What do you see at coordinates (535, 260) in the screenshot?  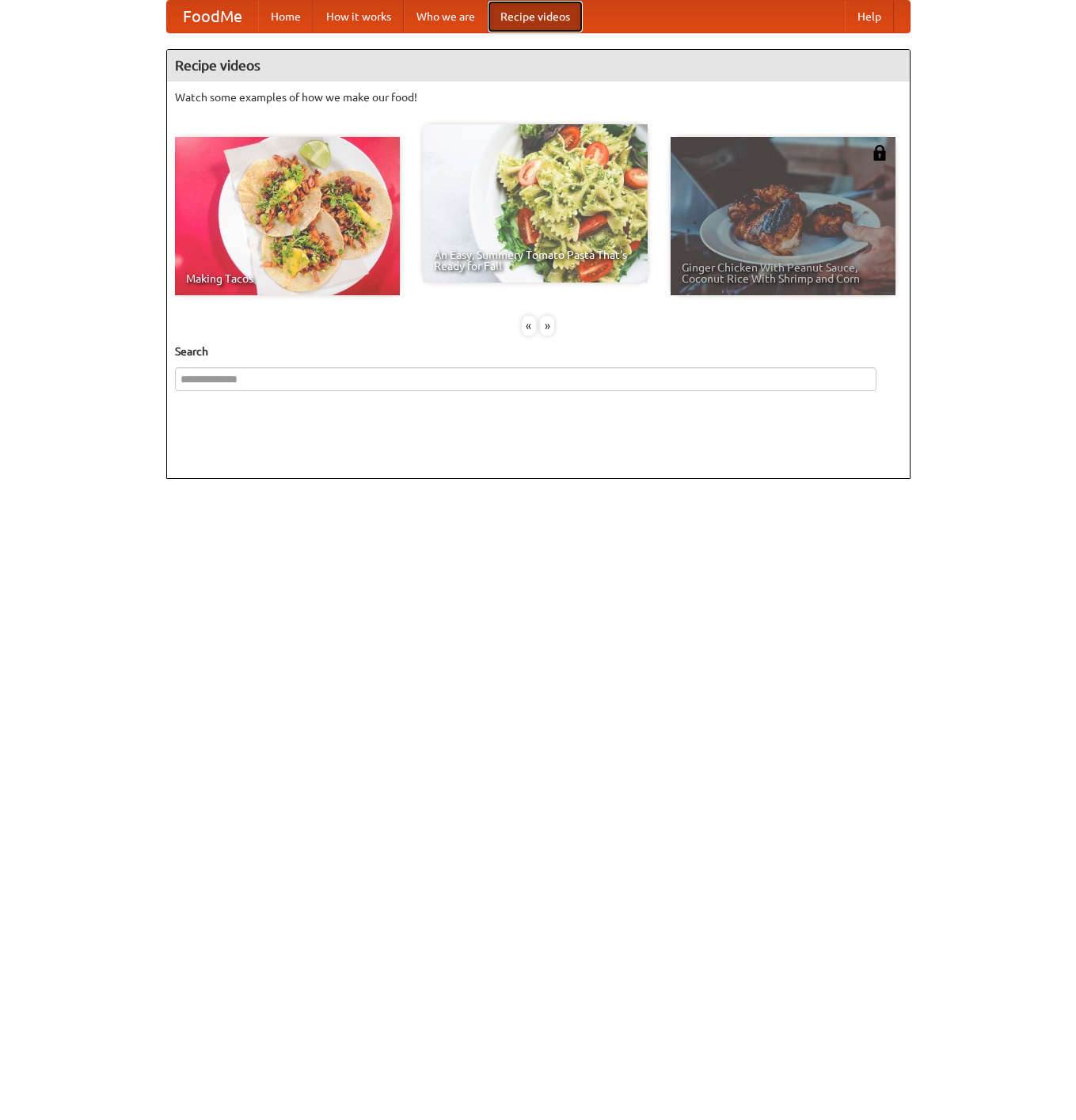 I see `span: An Easy, Summery Tomato Pasta That's Ready for Fall` at bounding box center [535, 260].